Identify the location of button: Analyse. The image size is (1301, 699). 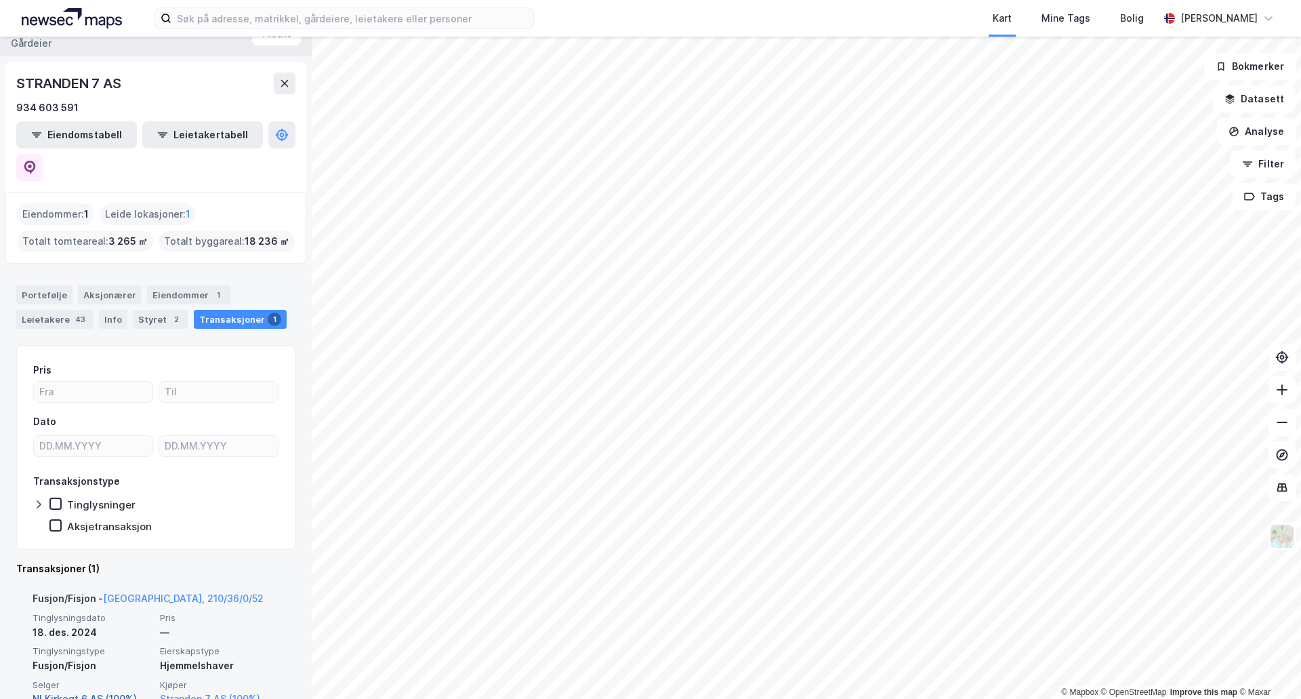
(1256, 131).